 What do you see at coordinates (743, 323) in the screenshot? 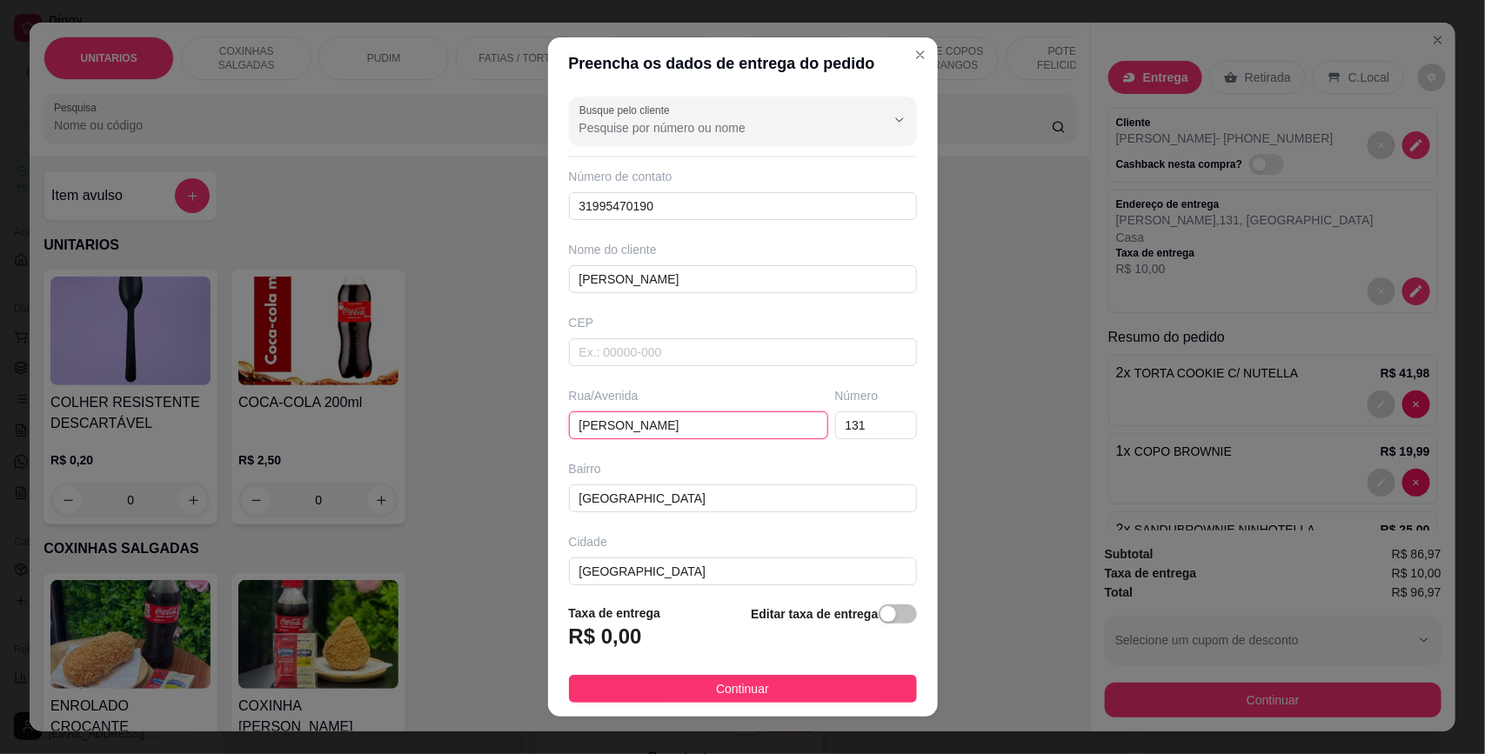
I see `div: CEP` at bounding box center [743, 323].